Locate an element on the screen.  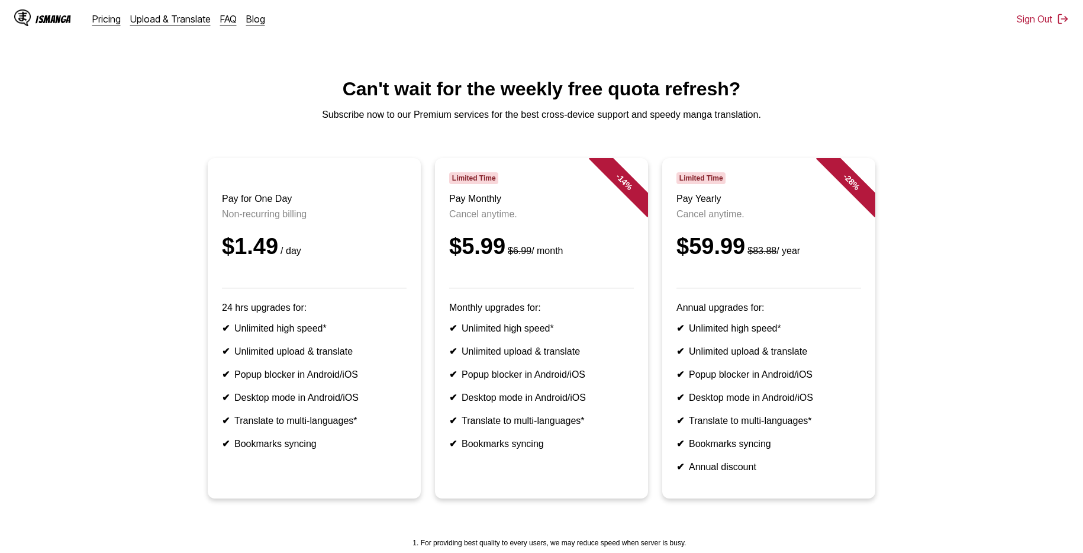
a: Blog is located at coordinates (256, 19).